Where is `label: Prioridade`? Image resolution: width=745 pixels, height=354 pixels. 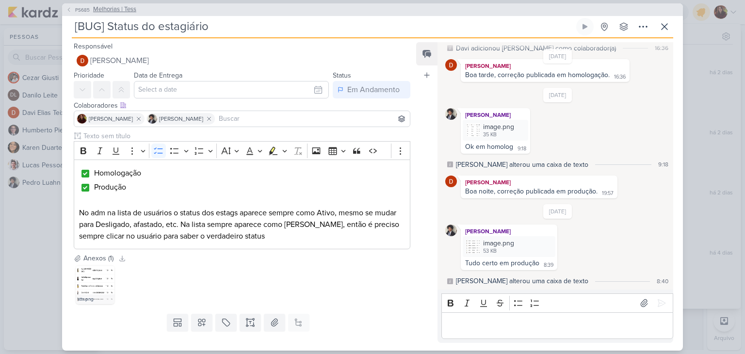
label: Prioridade is located at coordinates (89, 75).